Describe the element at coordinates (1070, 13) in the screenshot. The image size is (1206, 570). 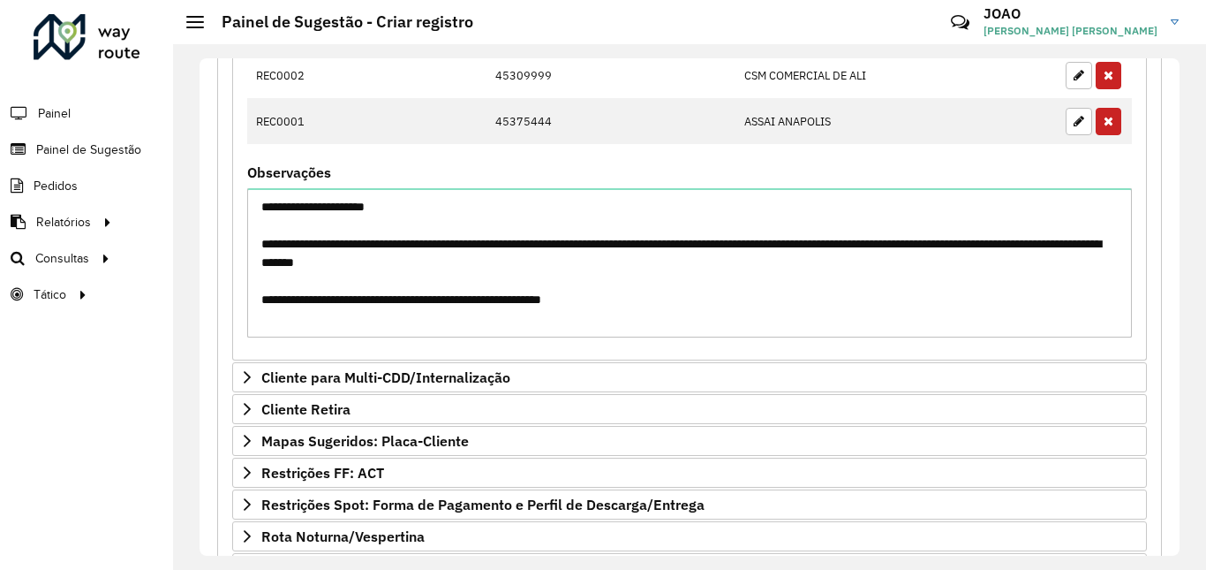
I see `h3: JOAO` at that location.